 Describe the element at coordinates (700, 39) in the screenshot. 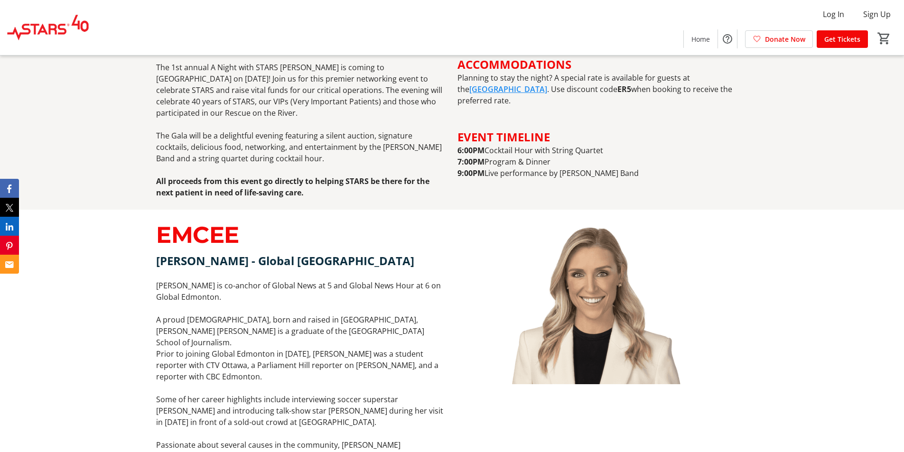

I see `span: Home` at that location.